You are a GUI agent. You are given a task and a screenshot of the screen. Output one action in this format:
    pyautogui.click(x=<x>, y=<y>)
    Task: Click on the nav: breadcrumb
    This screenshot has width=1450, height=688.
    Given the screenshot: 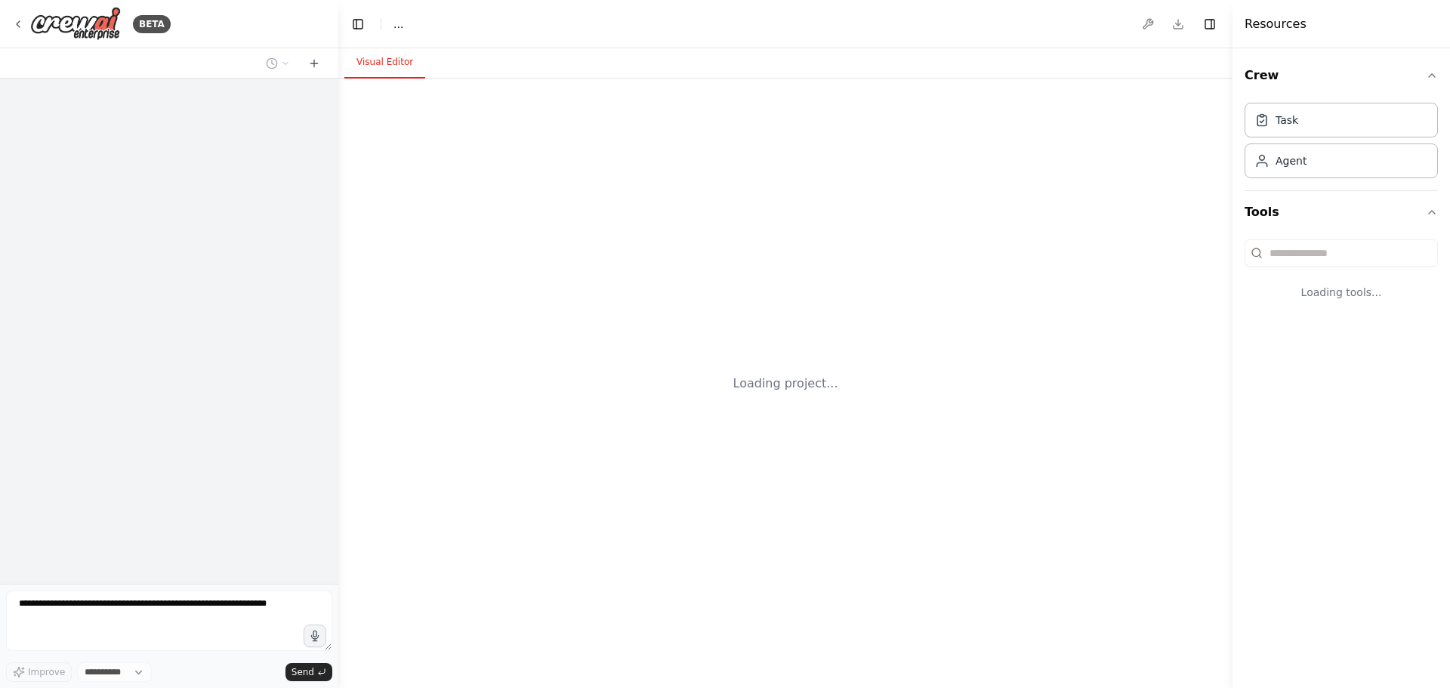 What is the action you would take?
    pyautogui.click(x=398, y=24)
    